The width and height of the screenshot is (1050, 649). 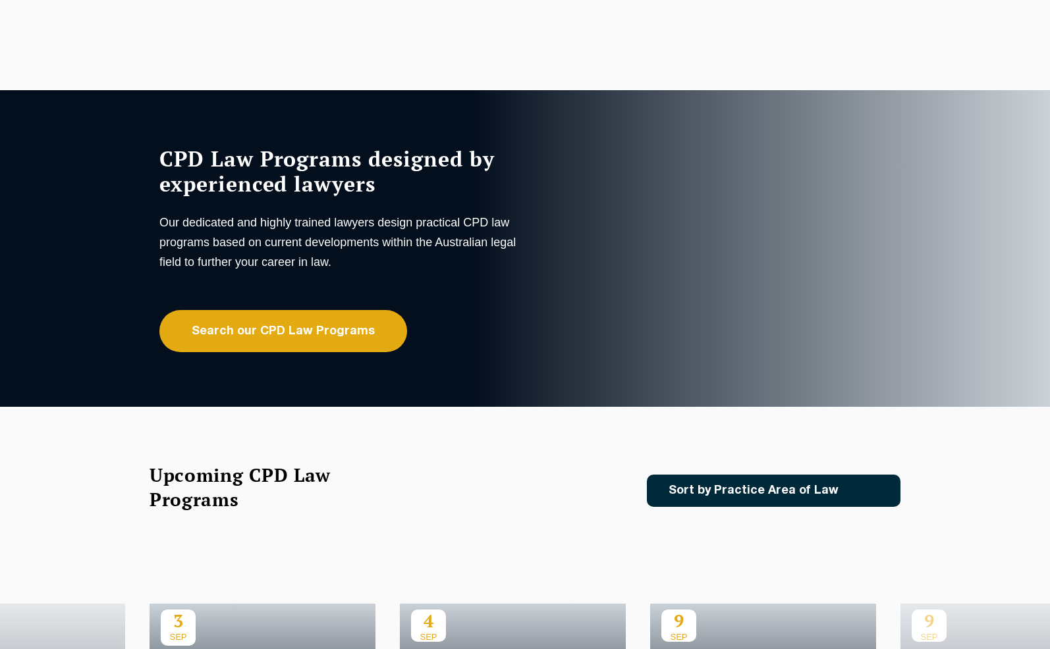 I want to click on h2: Upcoming CPD Law Programs, so click(x=256, y=487).